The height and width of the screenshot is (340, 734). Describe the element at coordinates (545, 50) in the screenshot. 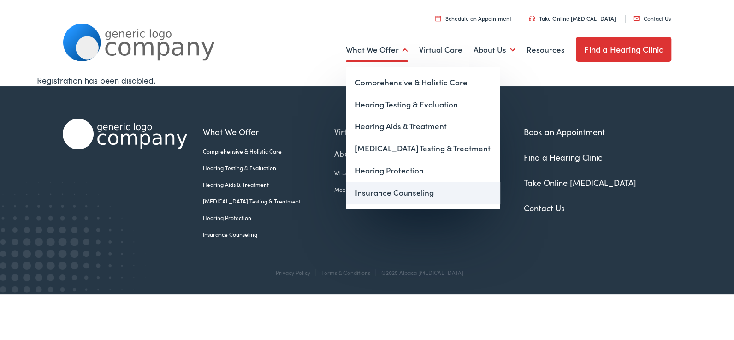

I see `a: Resources` at that location.